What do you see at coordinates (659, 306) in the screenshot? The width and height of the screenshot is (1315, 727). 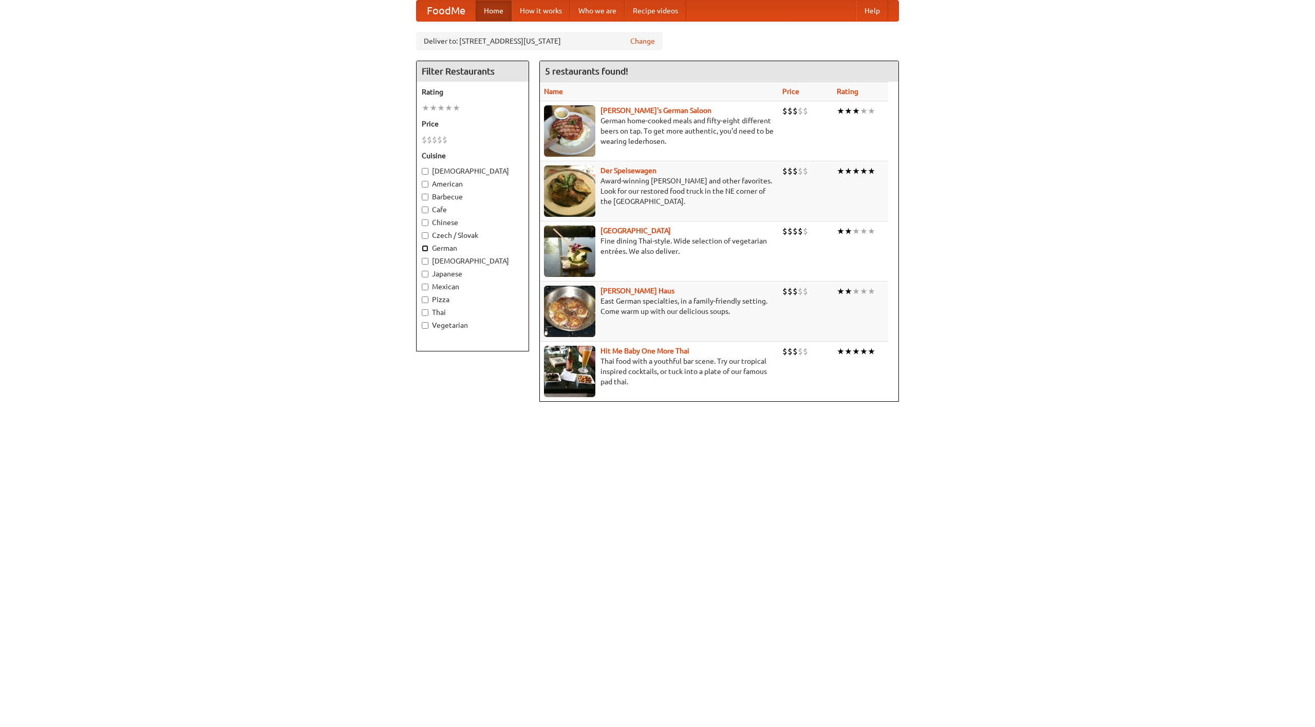 I see `p: East German specialties, in a family-friendly setting. Come warm up with our delicious soups.` at bounding box center [659, 306].